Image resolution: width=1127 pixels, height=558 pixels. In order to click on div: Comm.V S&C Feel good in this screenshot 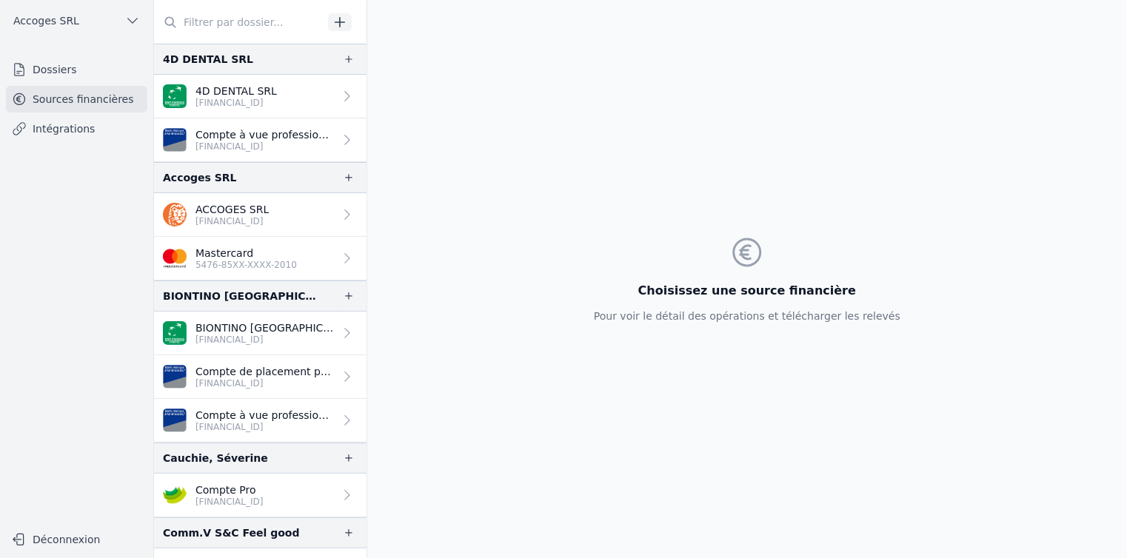, I will do `click(231, 533)`.